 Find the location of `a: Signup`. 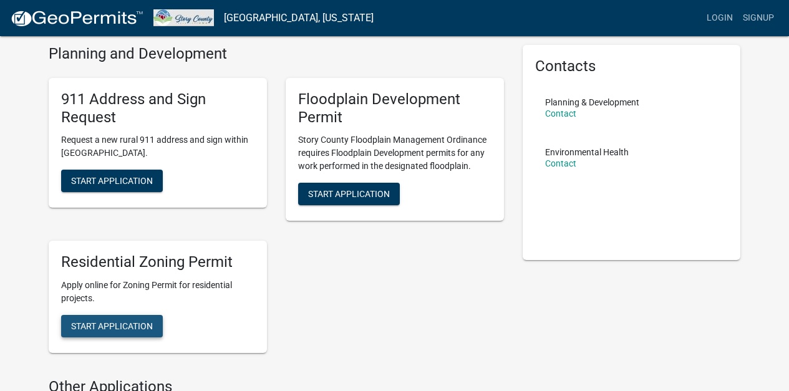

a: Signup is located at coordinates (758, 18).